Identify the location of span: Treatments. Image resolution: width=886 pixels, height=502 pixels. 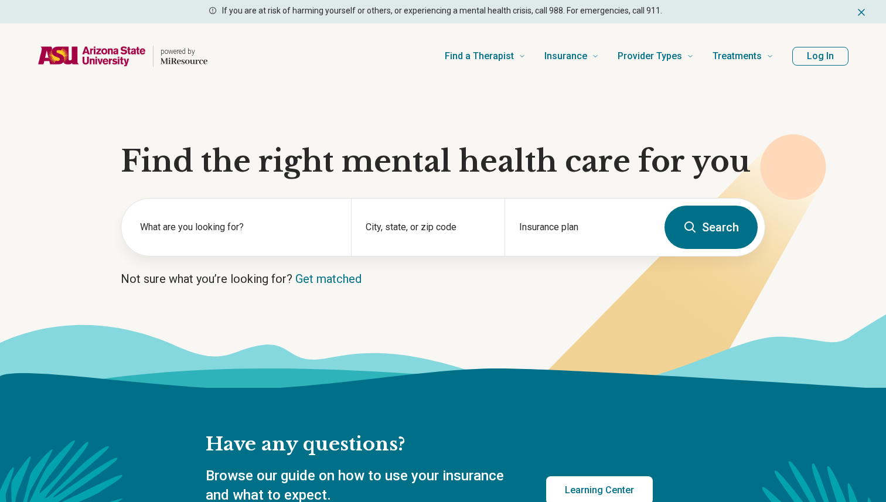
(737, 56).